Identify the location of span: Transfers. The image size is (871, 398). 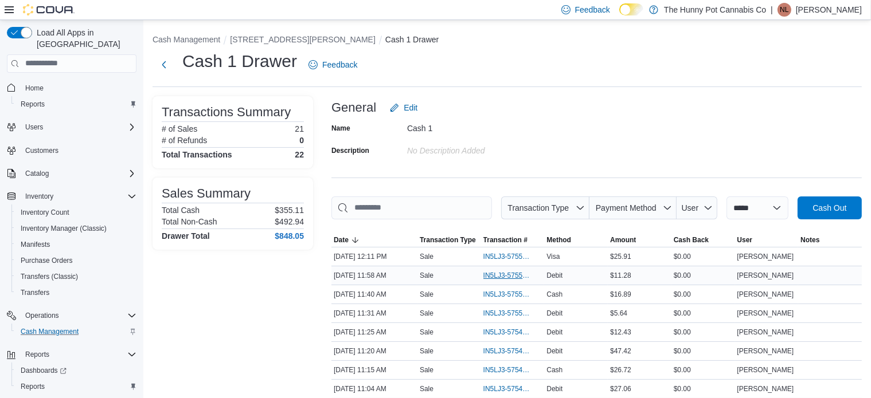
(76, 293).